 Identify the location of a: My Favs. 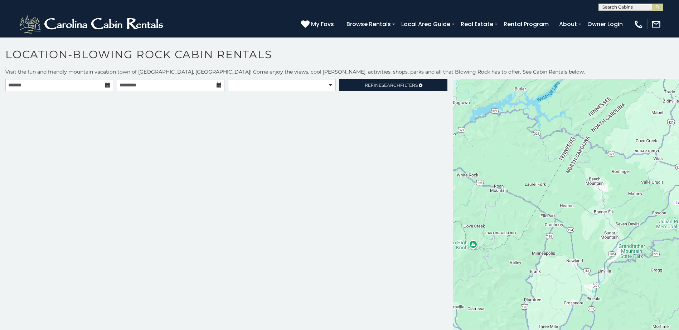
(318, 24).